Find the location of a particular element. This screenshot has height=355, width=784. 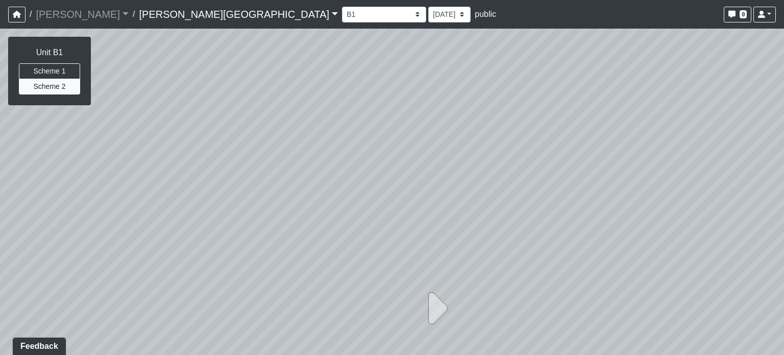

button: Scheme 1 is located at coordinates (49, 71).